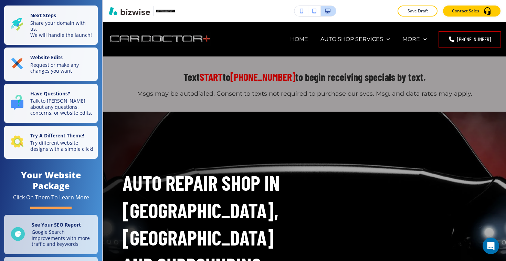 This screenshot has width=506, height=261. Describe the element at coordinates (465, 11) in the screenshot. I see `p: Contact Sales` at that location.